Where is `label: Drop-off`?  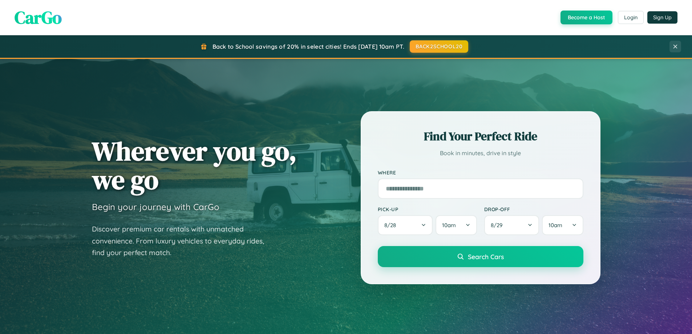 label: Drop-off is located at coordinates (534, 209).